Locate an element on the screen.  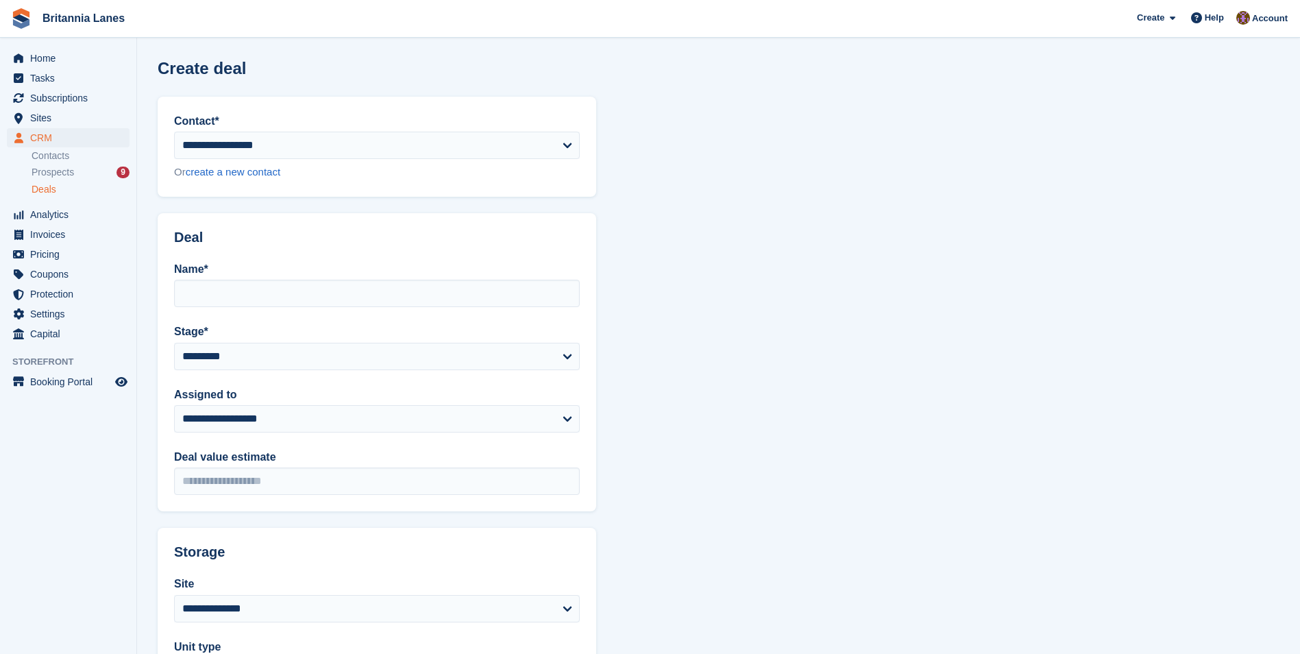
a: Preview store is located at coordinates (121, 382).